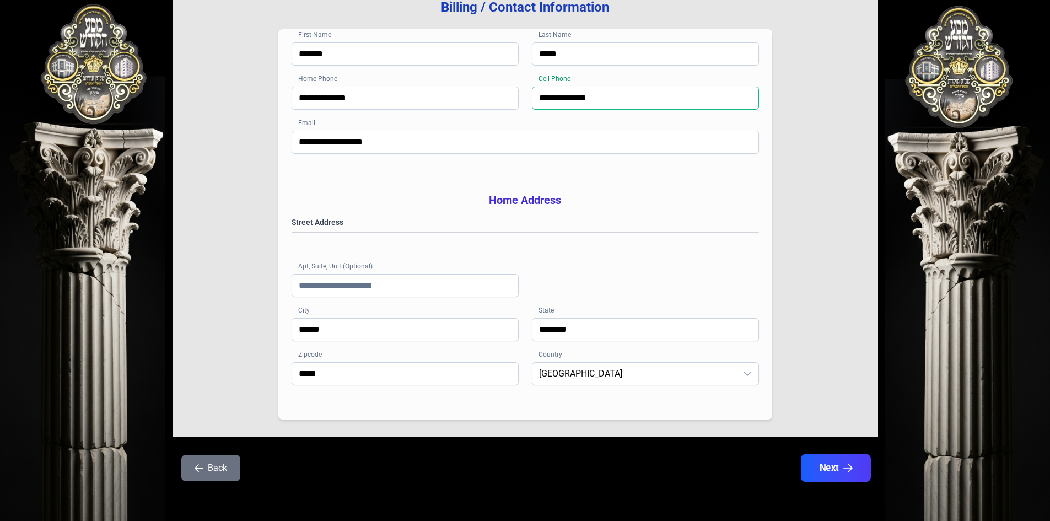  What do you see at coordinates (634, 374) in the screenshot?
I see `span: United States` at bounding box center [634, 374].